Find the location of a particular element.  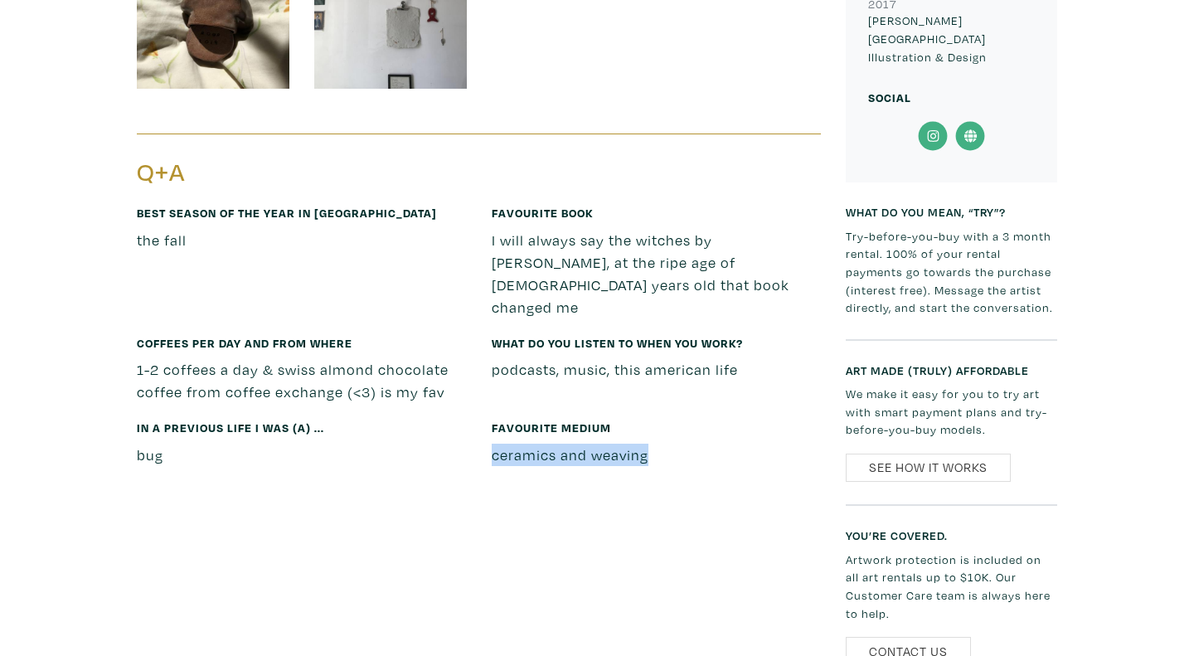

small: Coffees per day and from where is located at coordinates (245, 343).